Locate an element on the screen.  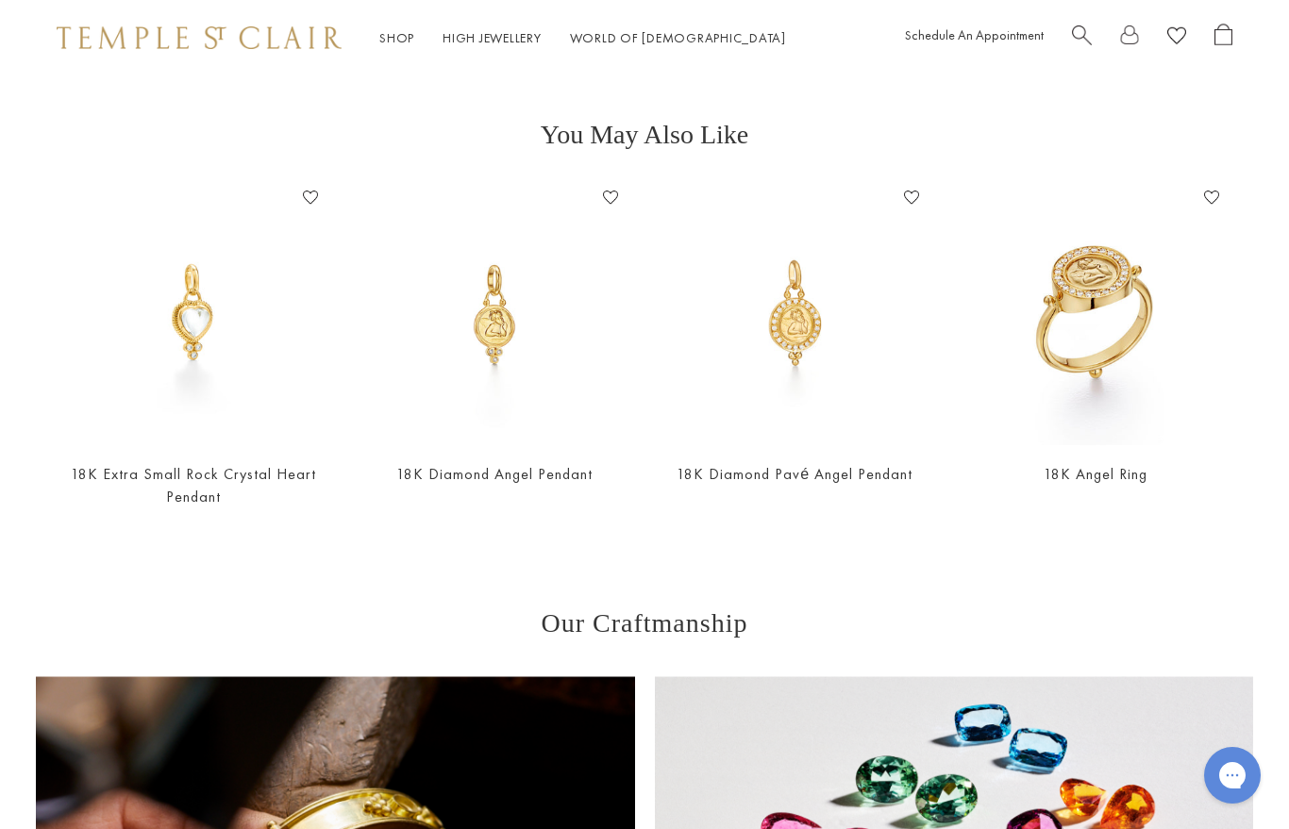
nav: Main navigation is located at coordinates (582, 38).